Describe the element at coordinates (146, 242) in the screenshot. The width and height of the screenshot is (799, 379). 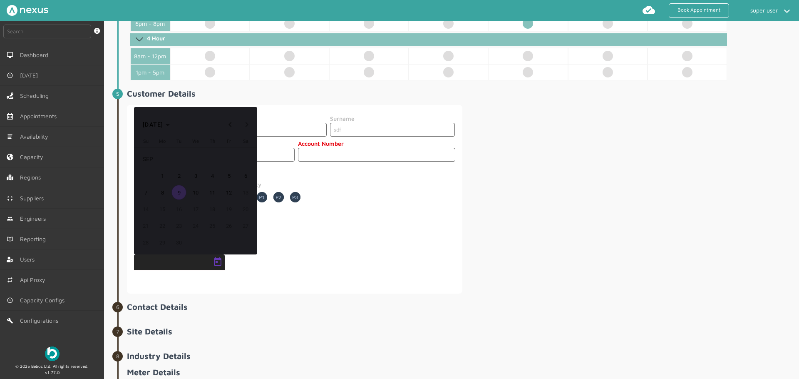
I see `button: September 28, 2025` at that location.